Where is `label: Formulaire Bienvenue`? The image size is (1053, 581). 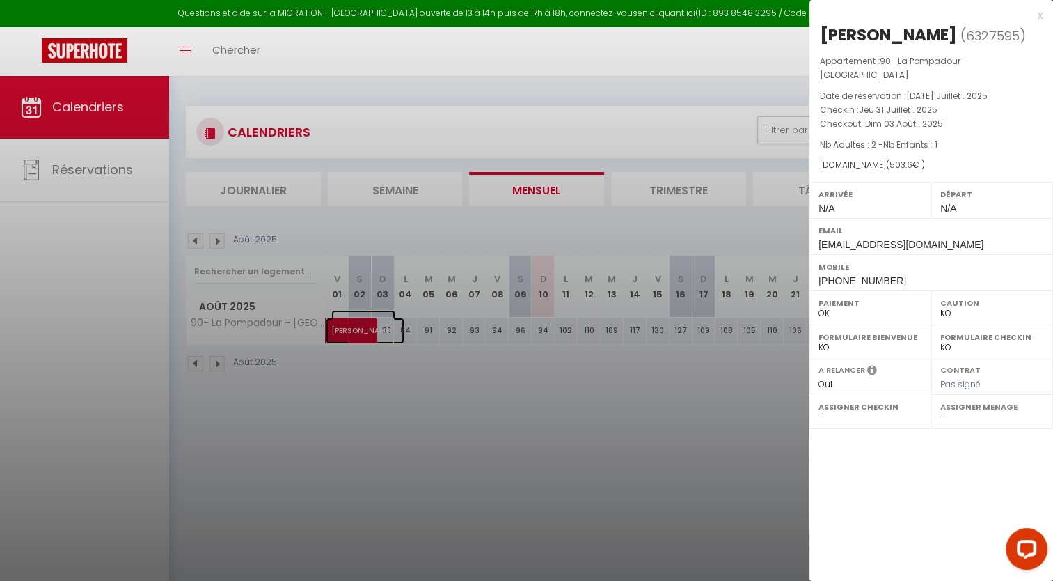 label: Formulaire Bienvenue is located at coordinates (870, 337).